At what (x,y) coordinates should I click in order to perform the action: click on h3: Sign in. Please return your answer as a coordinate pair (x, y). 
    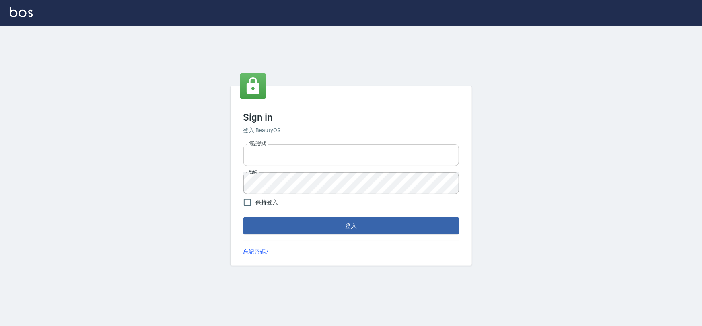
    Looking at the image, I should click on (351, 117).